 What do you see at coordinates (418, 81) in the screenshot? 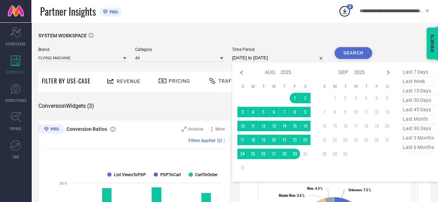
I see `span: last week` at bounding box center [418, 81].